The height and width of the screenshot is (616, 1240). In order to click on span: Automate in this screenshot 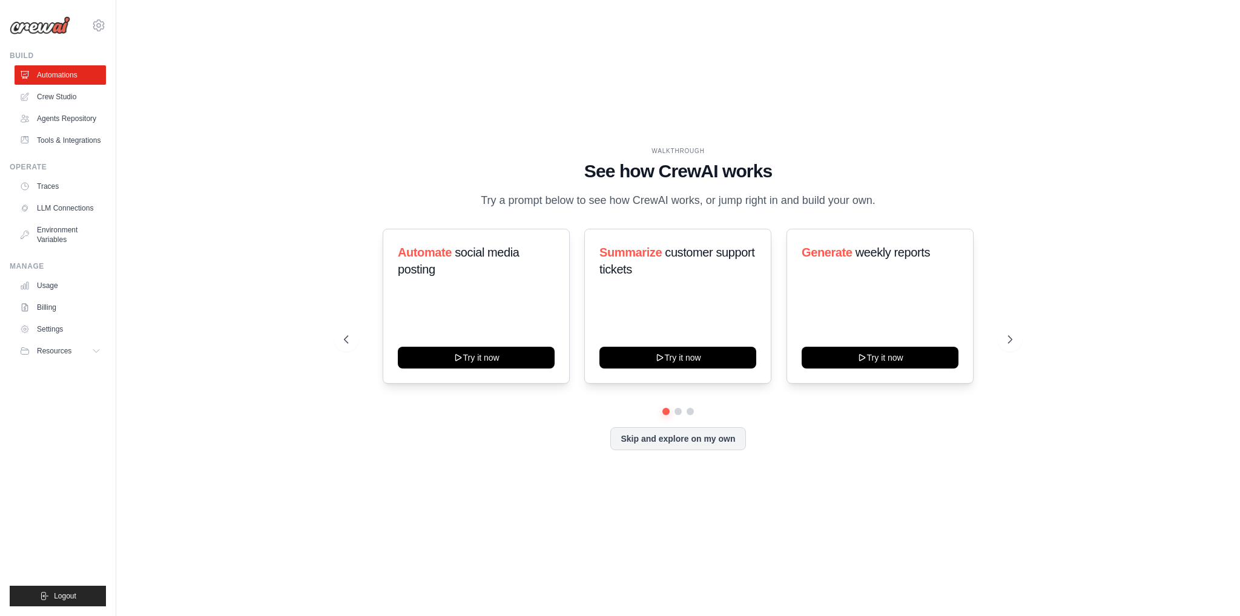, I will do `click(424, 252)`.